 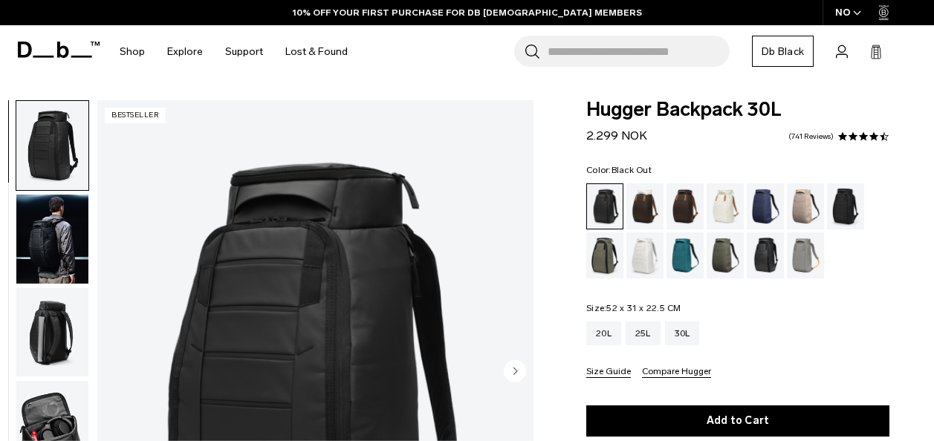 I want to click on span: 52 x 31 x 22.5 CM, so click(x=644, y=308).